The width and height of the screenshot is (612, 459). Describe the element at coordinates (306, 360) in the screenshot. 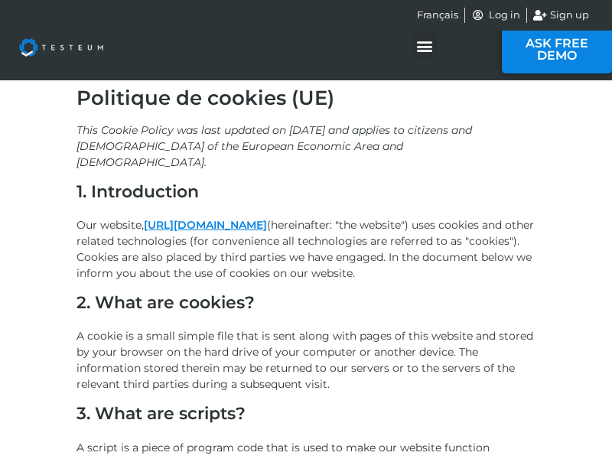

I see `p: A cookie is a small simple file that is sent along with pages of this website and stored by your ...` at that location.